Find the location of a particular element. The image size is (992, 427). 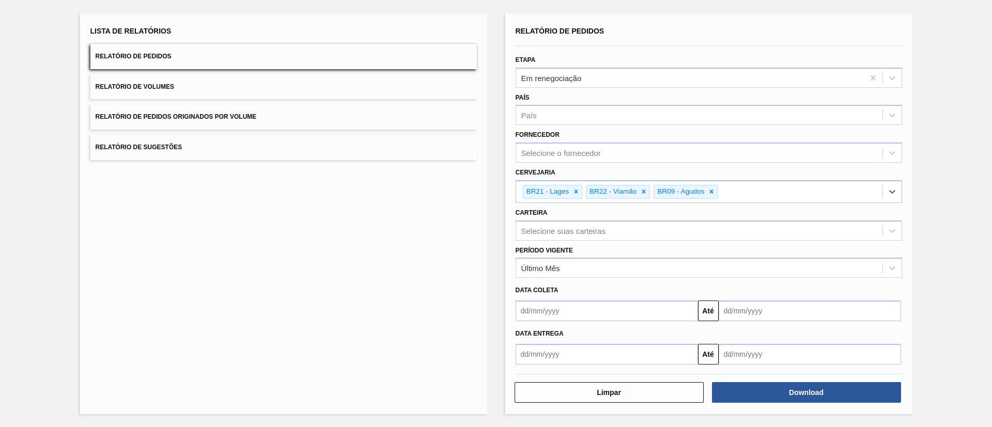

label: Carteira is located at coordinates (532, 213).